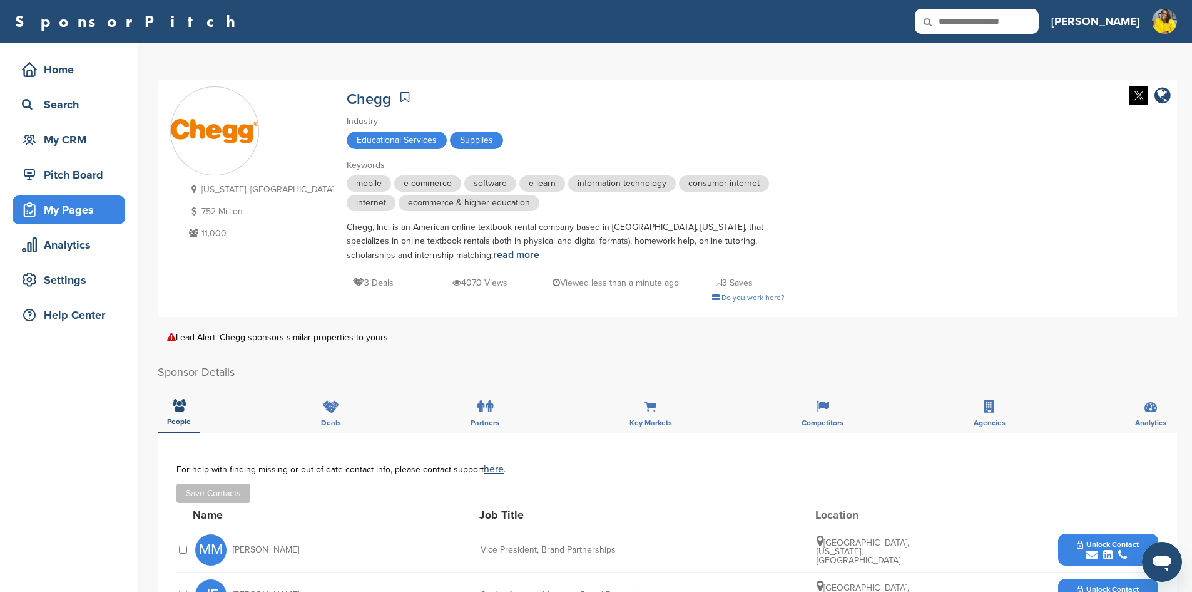 The height and width of the screenshot is (592, 1192). What do you see at coordinates (1139, 96) in the screenshot?
I see `img: Twitter white` at bounding box center [1139, 96].